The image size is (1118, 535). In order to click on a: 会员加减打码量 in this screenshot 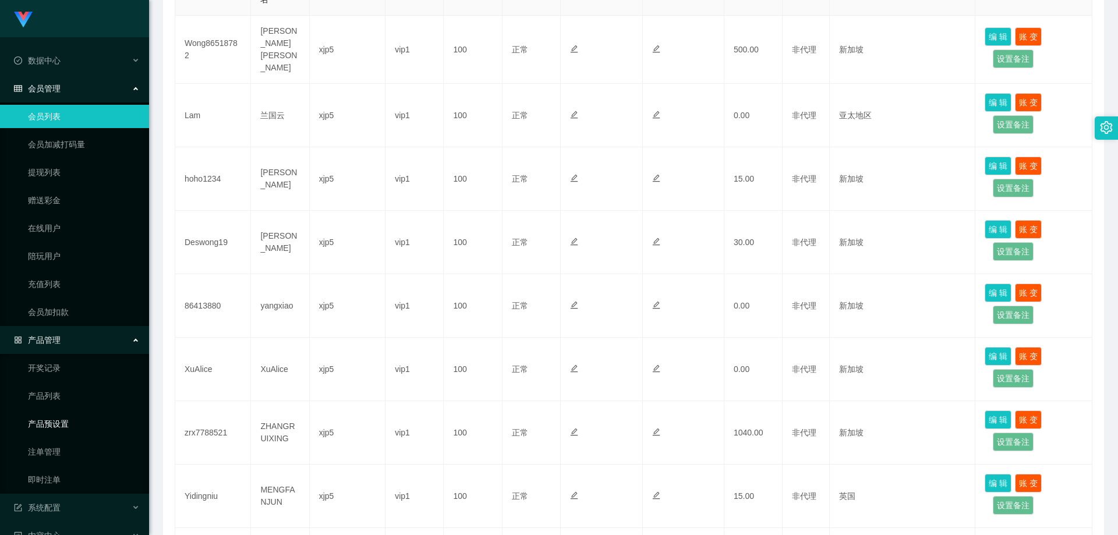, I will do `click(84, 144)`.